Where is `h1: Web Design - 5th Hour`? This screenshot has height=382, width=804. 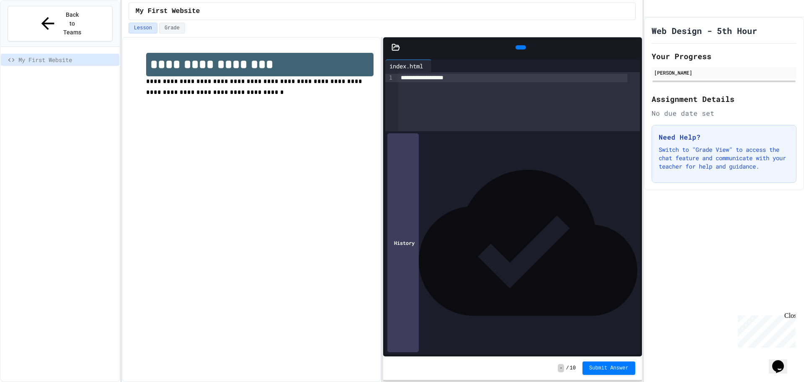 h1: Web Design - 5th Hour is located at coordinates (705, 31).